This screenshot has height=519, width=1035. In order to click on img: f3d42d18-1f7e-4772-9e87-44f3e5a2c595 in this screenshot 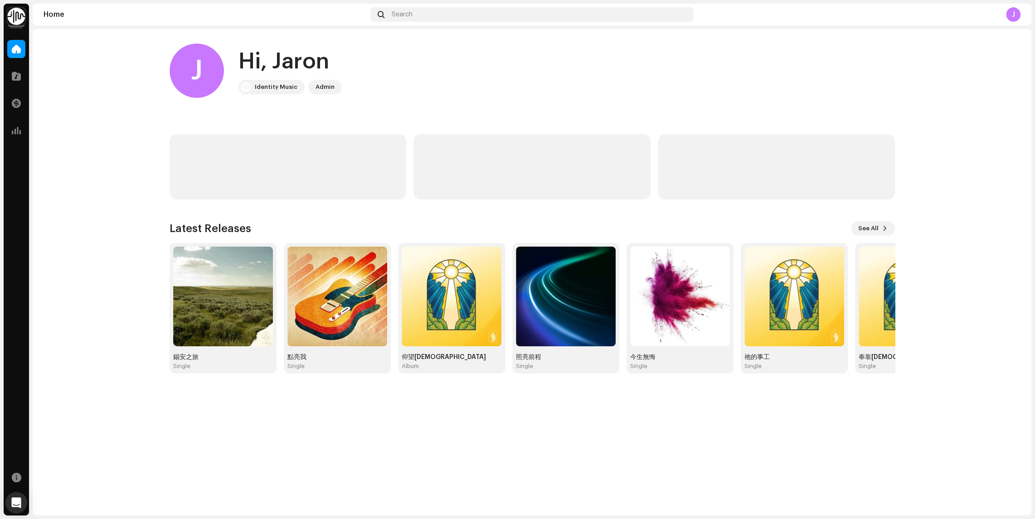, I will do `click(908, 296)`.